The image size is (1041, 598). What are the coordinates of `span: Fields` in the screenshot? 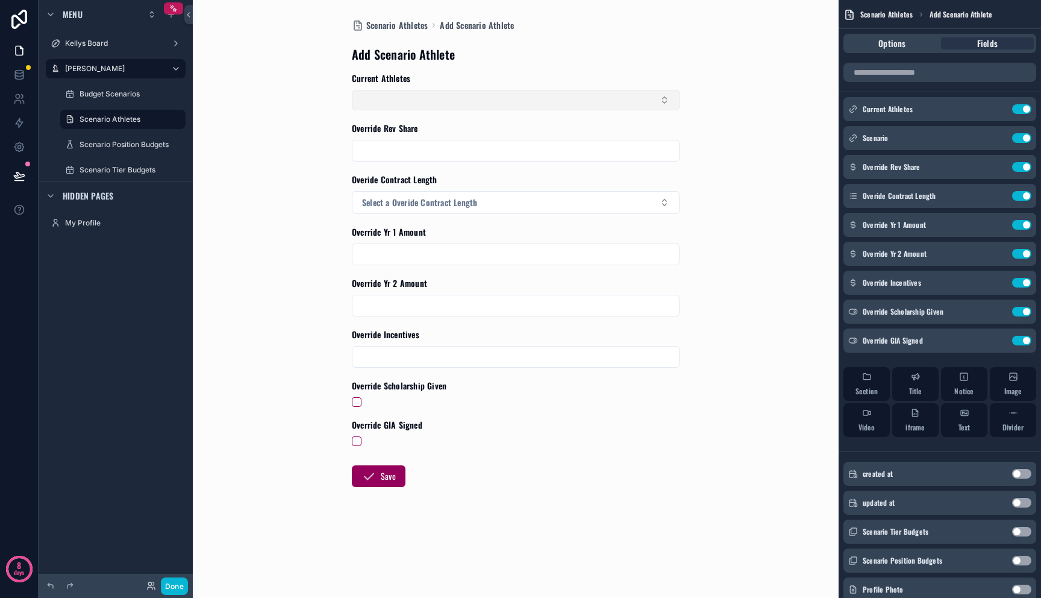 It's located at (987, 43).